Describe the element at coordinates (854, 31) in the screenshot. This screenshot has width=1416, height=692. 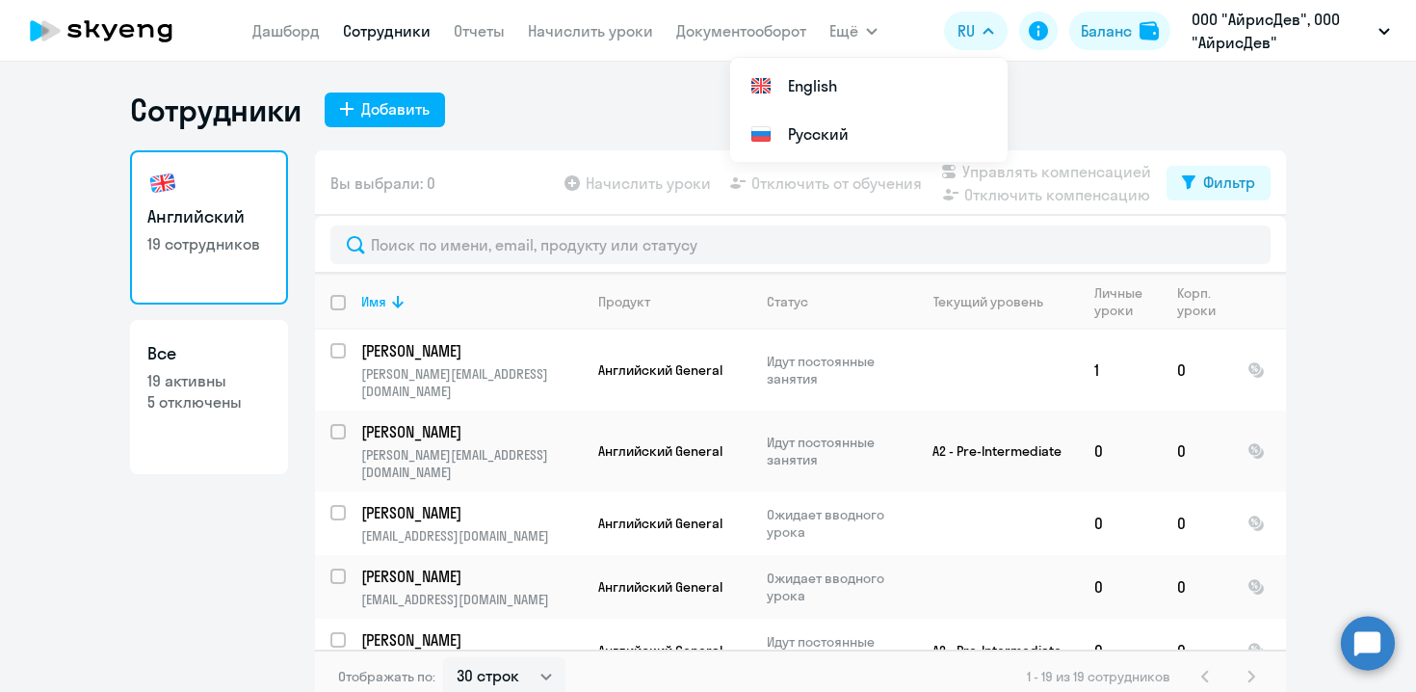
I see `button: Ещё` at that location.